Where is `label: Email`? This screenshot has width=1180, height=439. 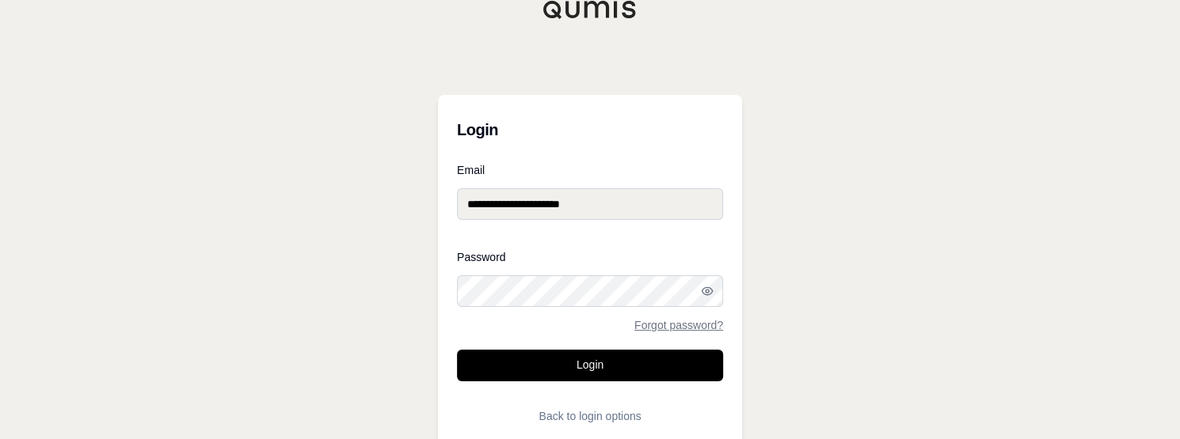
label: Email is located at coordinates (590, 170).